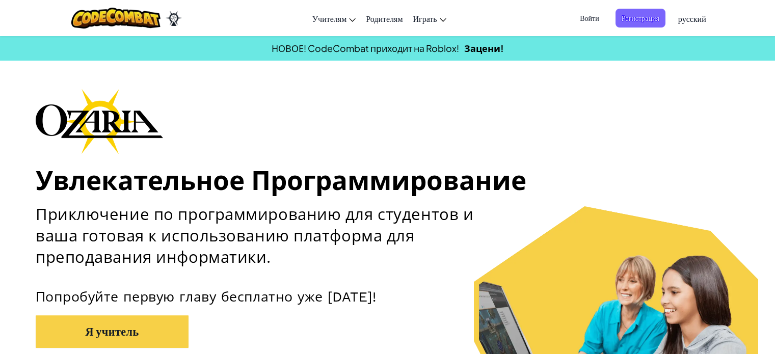 The height and width of the screenshot is (354, 775). I want to click on span: НОВОЕ! CodeCombat приходит на Roblox!, so click(365, 48).